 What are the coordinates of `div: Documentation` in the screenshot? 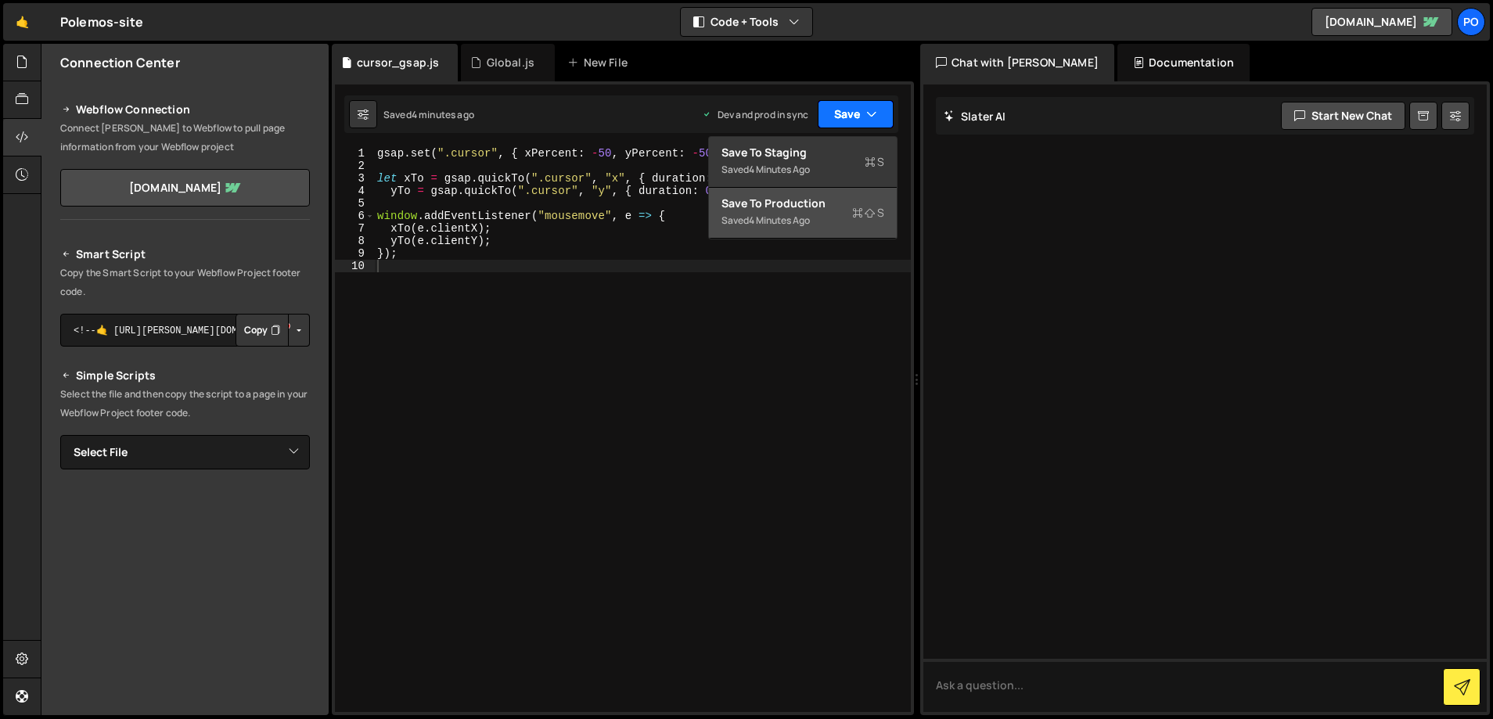 It's located at (1183, 63).